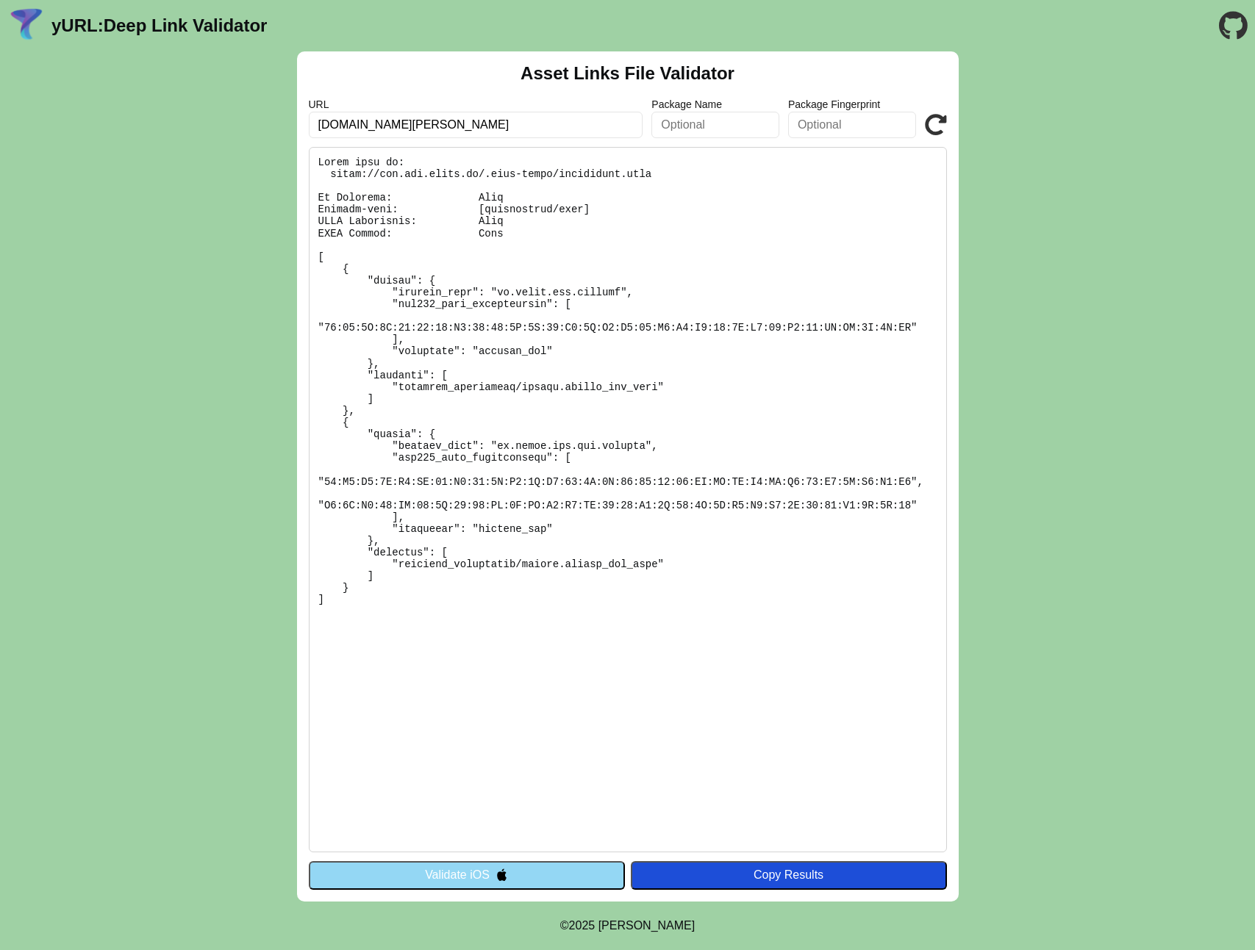 The image size is (1255, 950). Describe the element at coordinates (476, 104) in the screenshot. I see `label: URL` at that location.